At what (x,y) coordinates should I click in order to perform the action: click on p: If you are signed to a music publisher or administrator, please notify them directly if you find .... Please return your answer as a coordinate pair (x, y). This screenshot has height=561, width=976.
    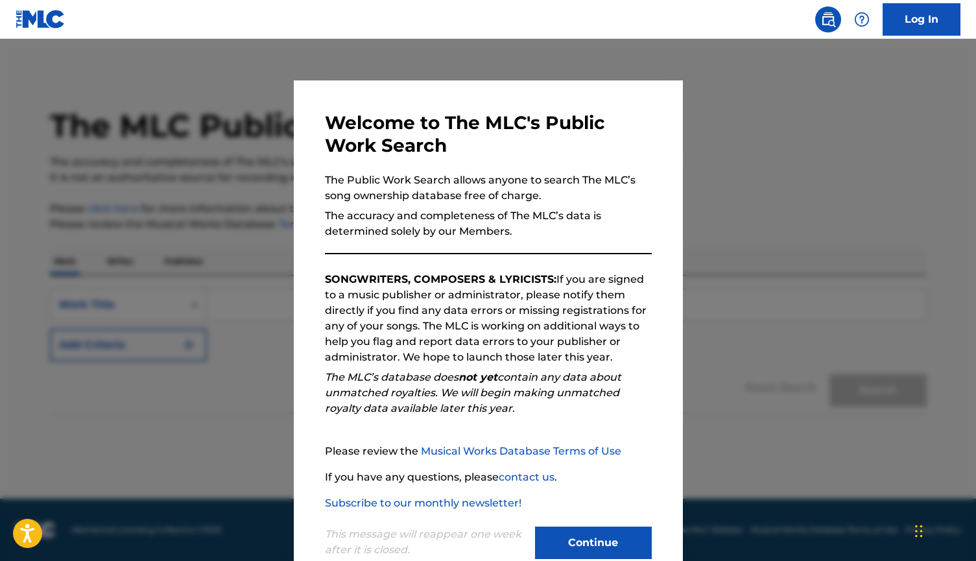
    Looking at the image, I should click on (488, 319).